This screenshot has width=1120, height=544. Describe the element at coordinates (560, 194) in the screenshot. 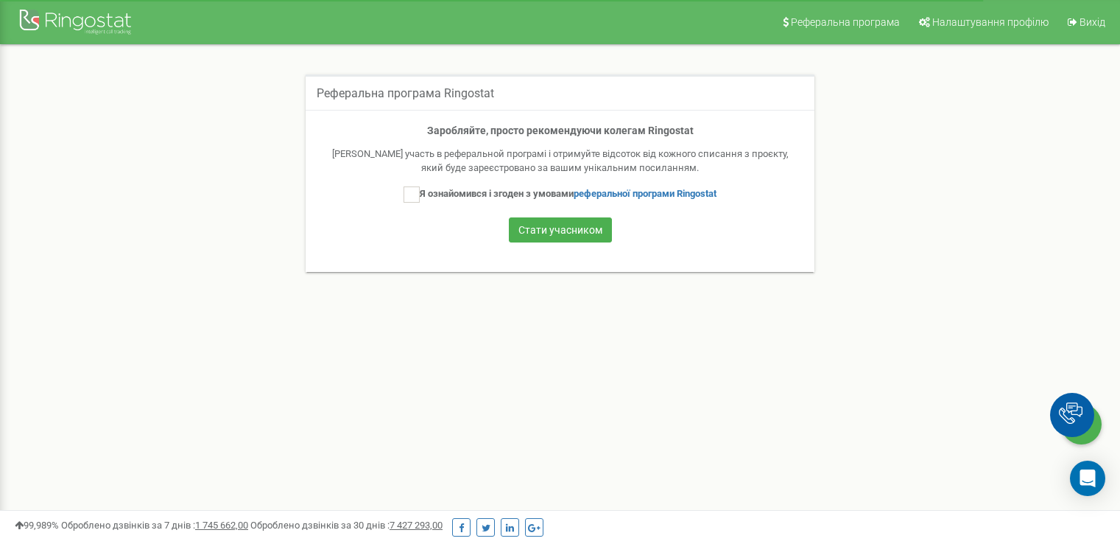

I see `label: Я ознайомився і згоден з умовами` at that location.